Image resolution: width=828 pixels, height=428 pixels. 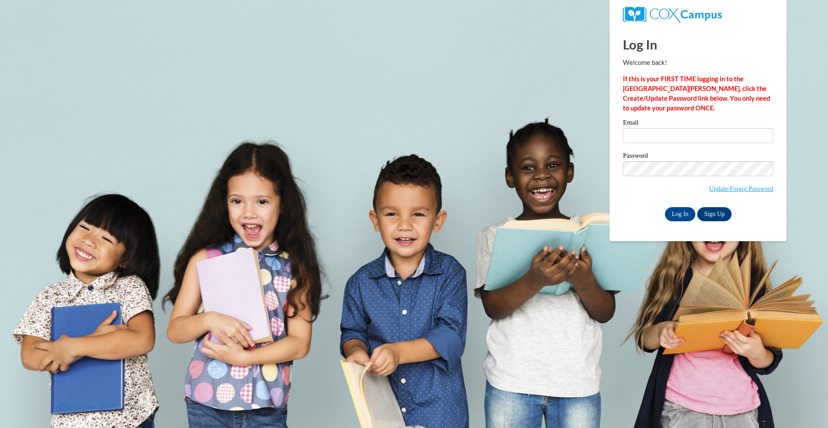 What do you see at coordinates (698, 63) in the screenshot?
I see `p: Welcome back!` at bounding box center [698, 63].